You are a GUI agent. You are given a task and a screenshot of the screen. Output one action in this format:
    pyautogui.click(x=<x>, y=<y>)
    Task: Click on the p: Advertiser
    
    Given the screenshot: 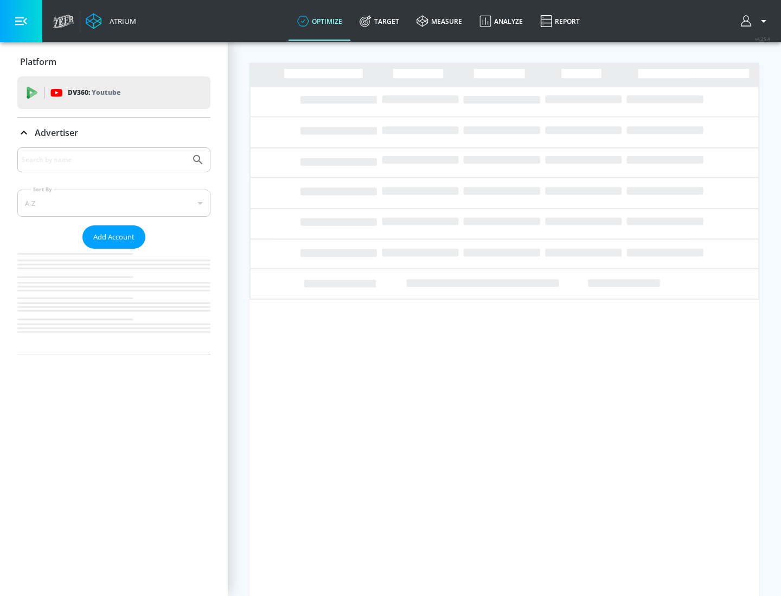 What is the action you would take?
    pyautogui.click(x=56, y=133)
    